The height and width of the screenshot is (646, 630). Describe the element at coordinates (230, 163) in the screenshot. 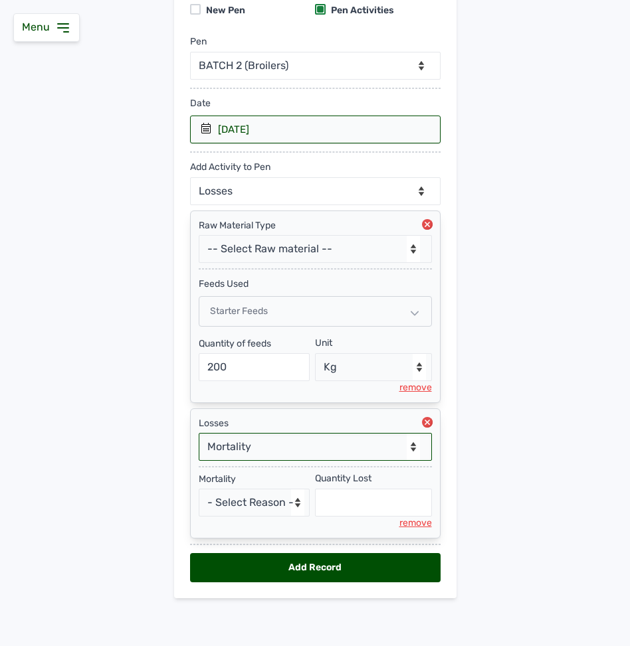

I see `div: Add Activity to Pen` at that location.